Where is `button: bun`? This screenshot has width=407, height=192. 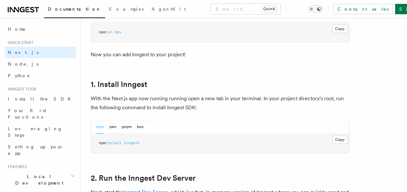
button: bun is located at coordinates (140, 127).